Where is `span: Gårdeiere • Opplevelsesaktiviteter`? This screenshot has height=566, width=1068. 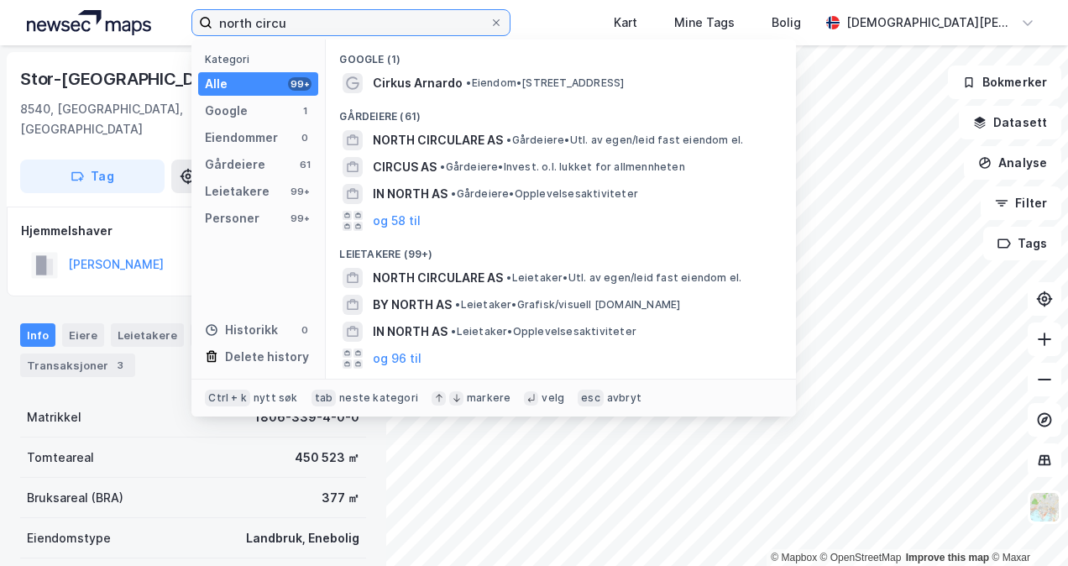
span: Gårdeiere • Opplevelsesaktiviteter is located at coordinates (544, 194).